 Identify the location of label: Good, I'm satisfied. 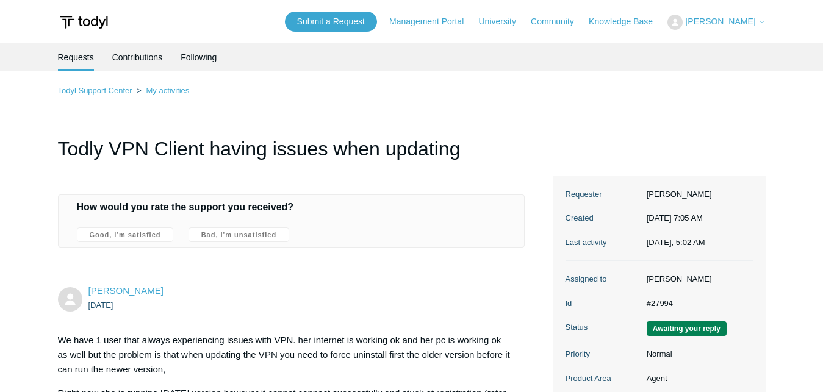
(125, 235).